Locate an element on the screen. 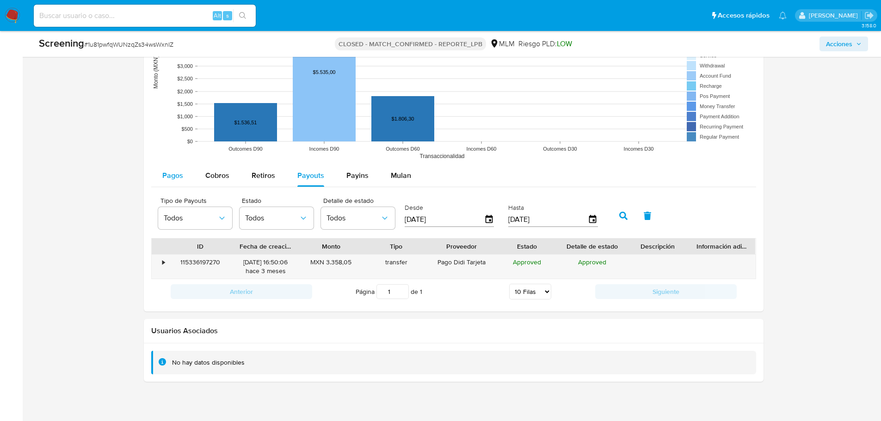 The height and width of the screenshot is (421, 881). b: Screening is located at coordinates (61, 43).